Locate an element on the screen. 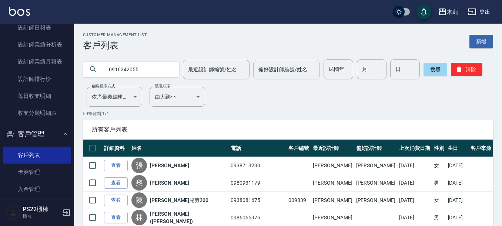 This screenshot has height=226, width=502. div: 張 is located at coordinates (139, 166).